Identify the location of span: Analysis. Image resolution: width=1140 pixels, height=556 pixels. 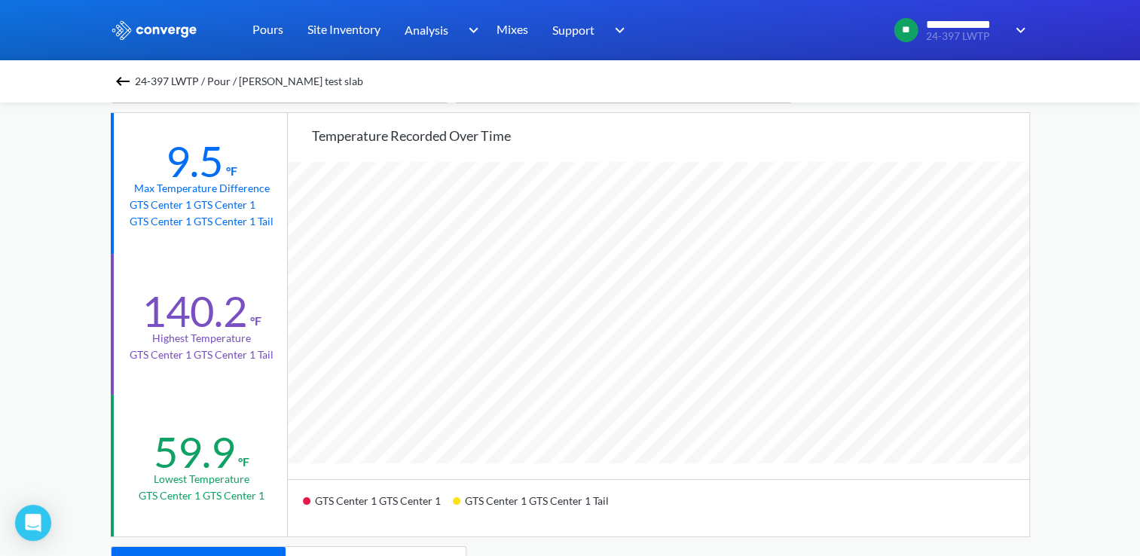
(426, 29).